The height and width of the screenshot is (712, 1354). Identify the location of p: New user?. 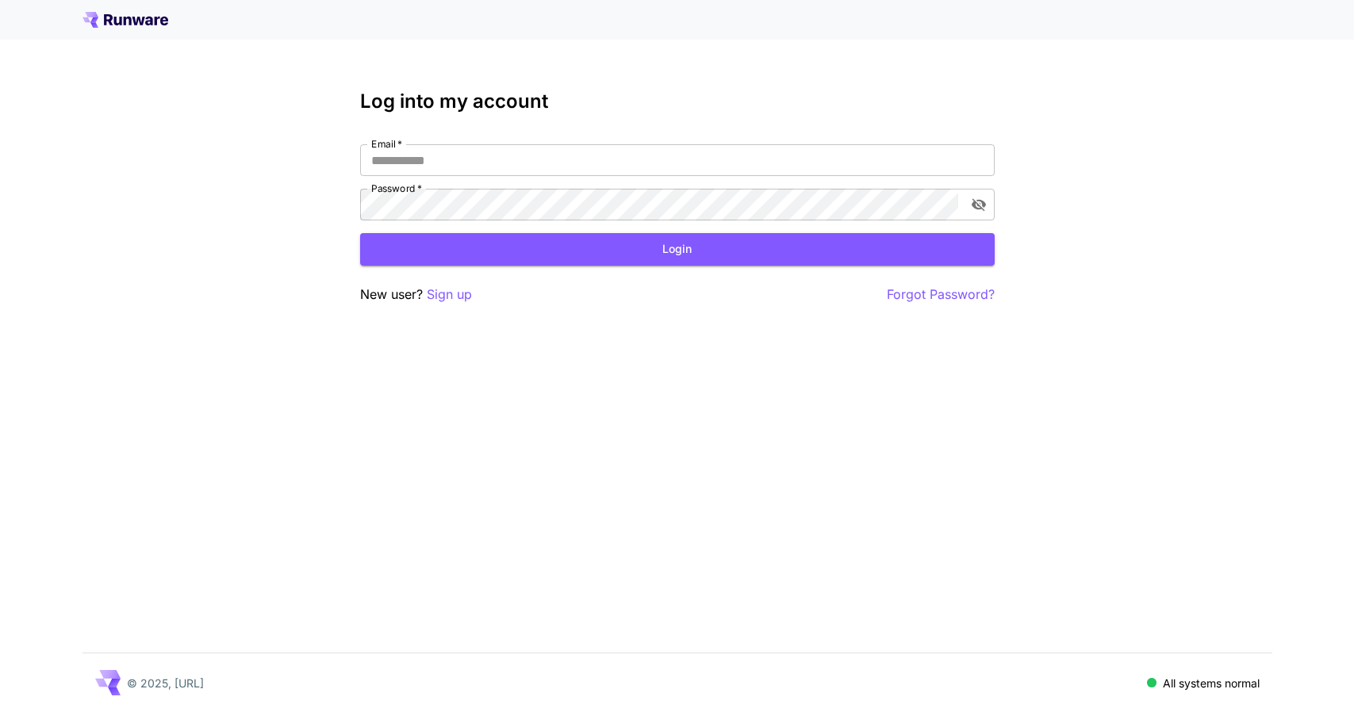
(416, 294).